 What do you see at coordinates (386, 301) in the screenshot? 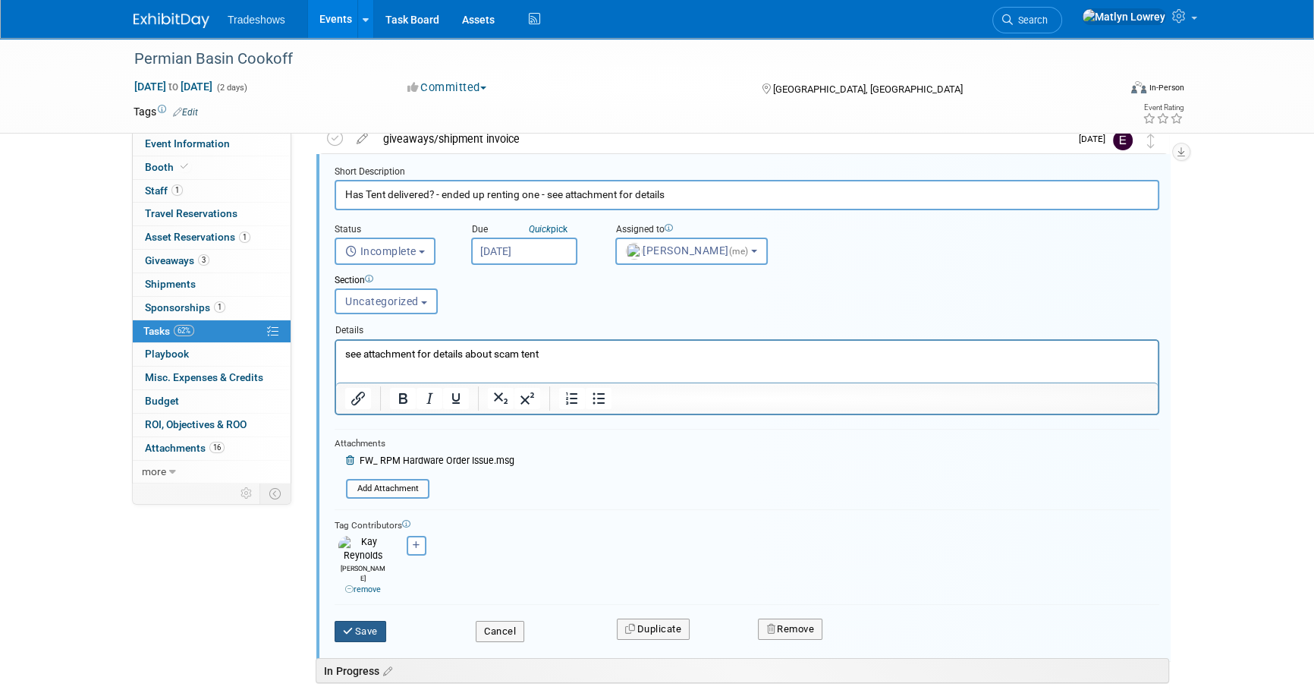
I see `button: Uncategorized` at bounding box center [386, 301].